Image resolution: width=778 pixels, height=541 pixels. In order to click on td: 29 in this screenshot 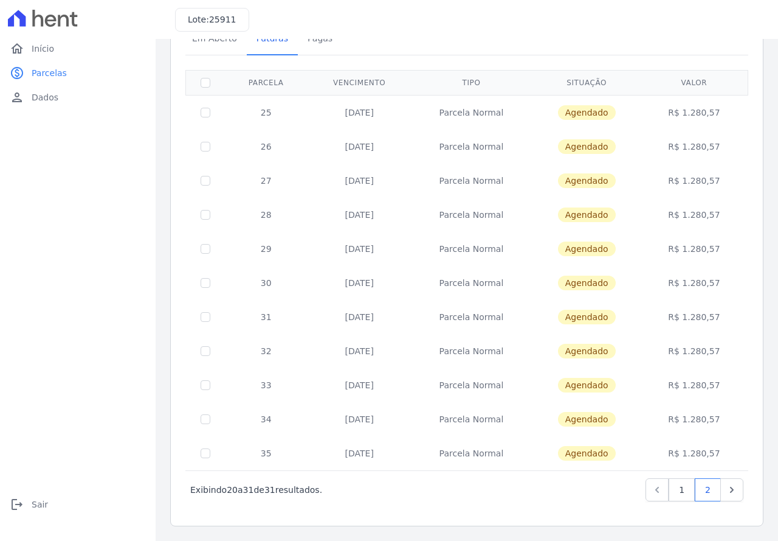, I will do `click(266, 249)`.